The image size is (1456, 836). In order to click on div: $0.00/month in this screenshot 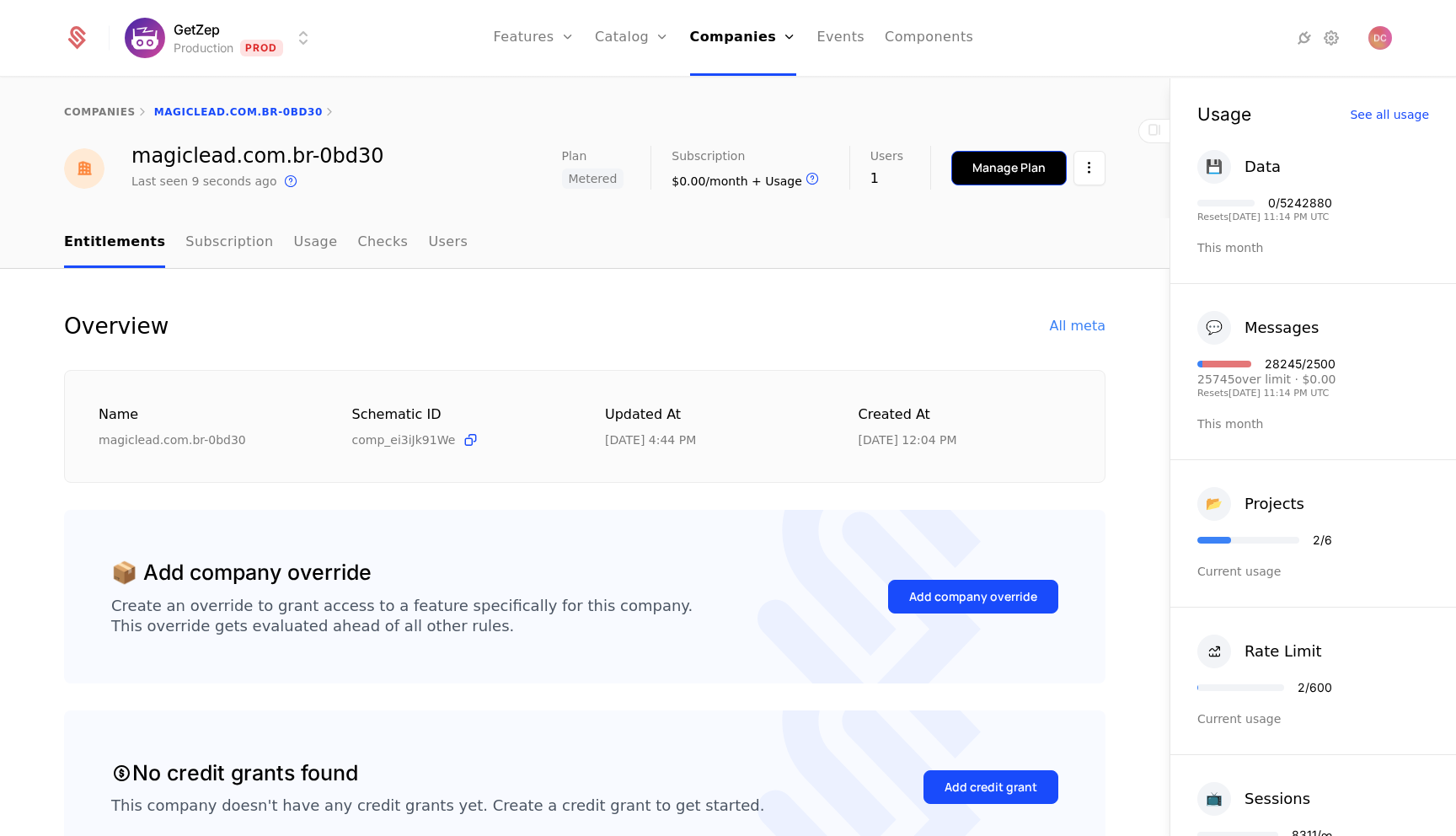, I will do `click(746, 179)`.